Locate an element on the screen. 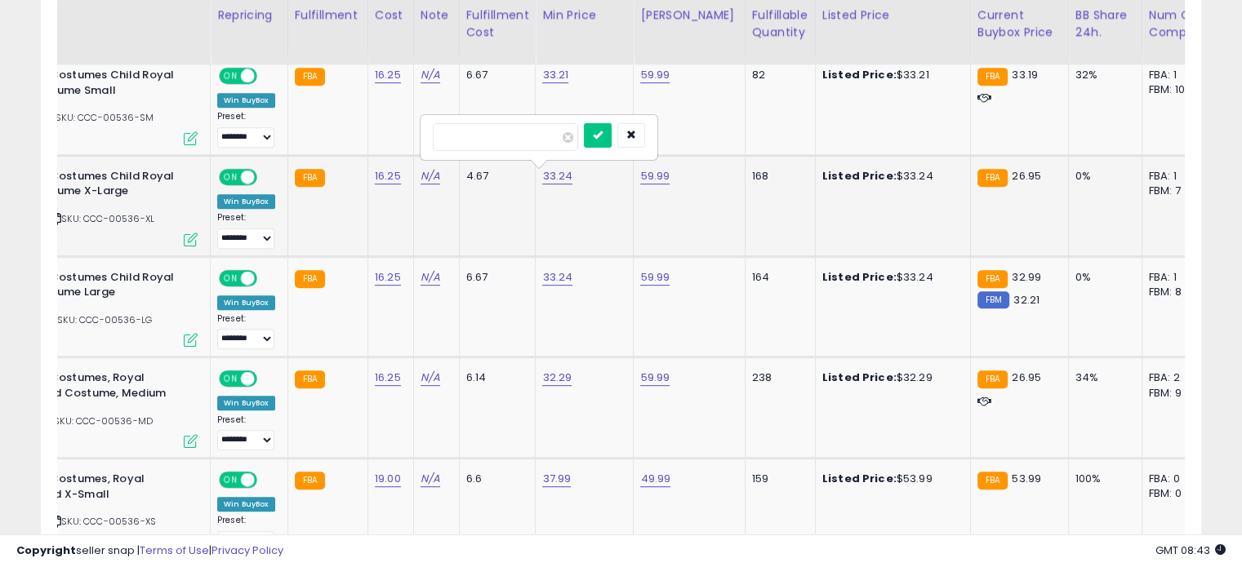 Image resolution: width=1242 pixels, height=567 pixels. div: 82 is located at coordinates (777, 75).